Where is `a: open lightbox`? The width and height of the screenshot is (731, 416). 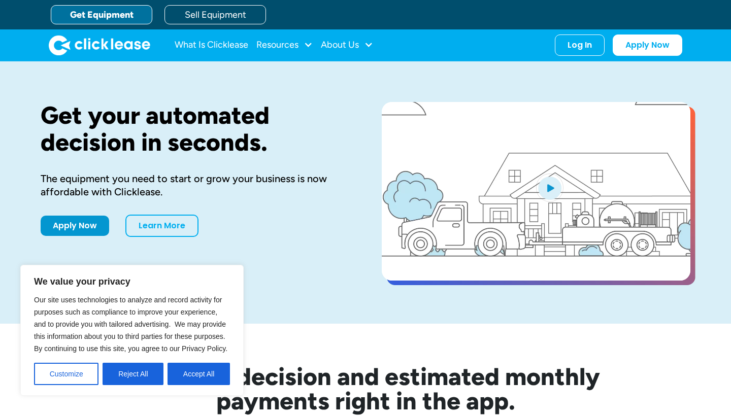 a: open lightbox is located at coordinates (536, 191).